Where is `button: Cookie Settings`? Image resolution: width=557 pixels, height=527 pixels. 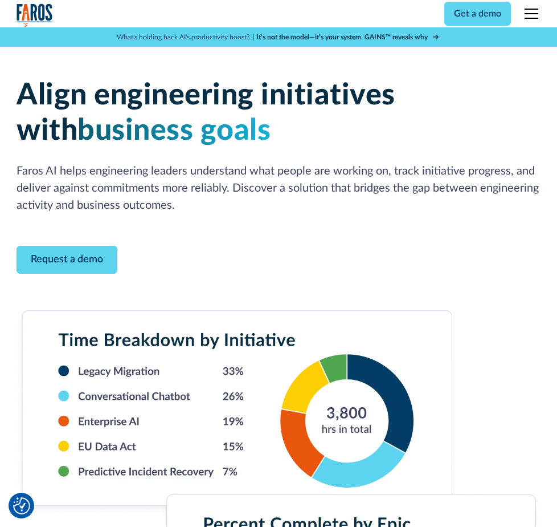
button: Cookie Settings is located at coordinates (22, 506).